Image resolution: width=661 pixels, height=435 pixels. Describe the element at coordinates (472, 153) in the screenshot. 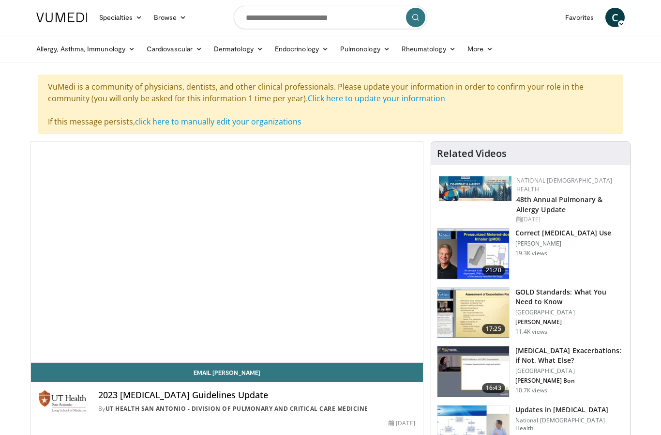

I see `h4: Related Videos` at that location.